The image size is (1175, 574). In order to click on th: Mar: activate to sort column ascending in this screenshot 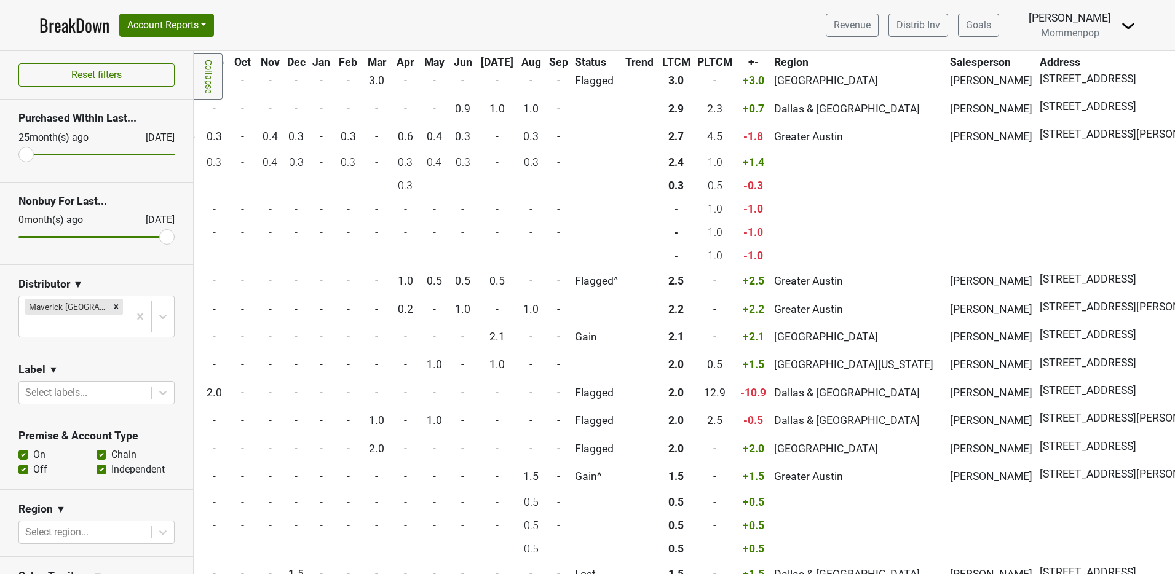, I will do `click(377, 62)`.